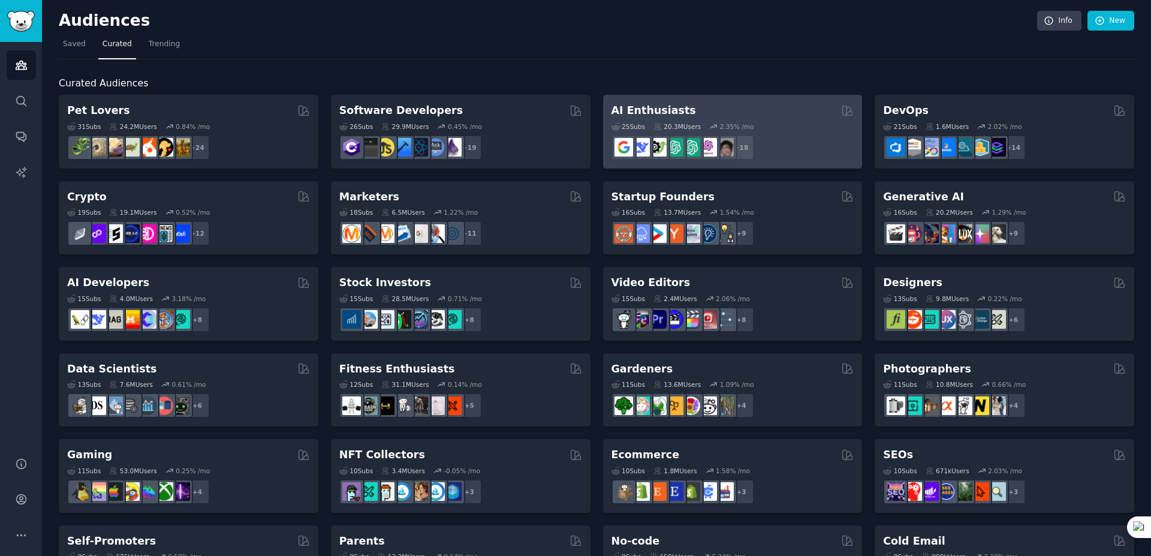 This screenshot has width=1151, height=556. What do you see at coordinates (180, 319) in the screenshot?
I see `img: AIDevelopersSociety` at bounding box center [180, 319].